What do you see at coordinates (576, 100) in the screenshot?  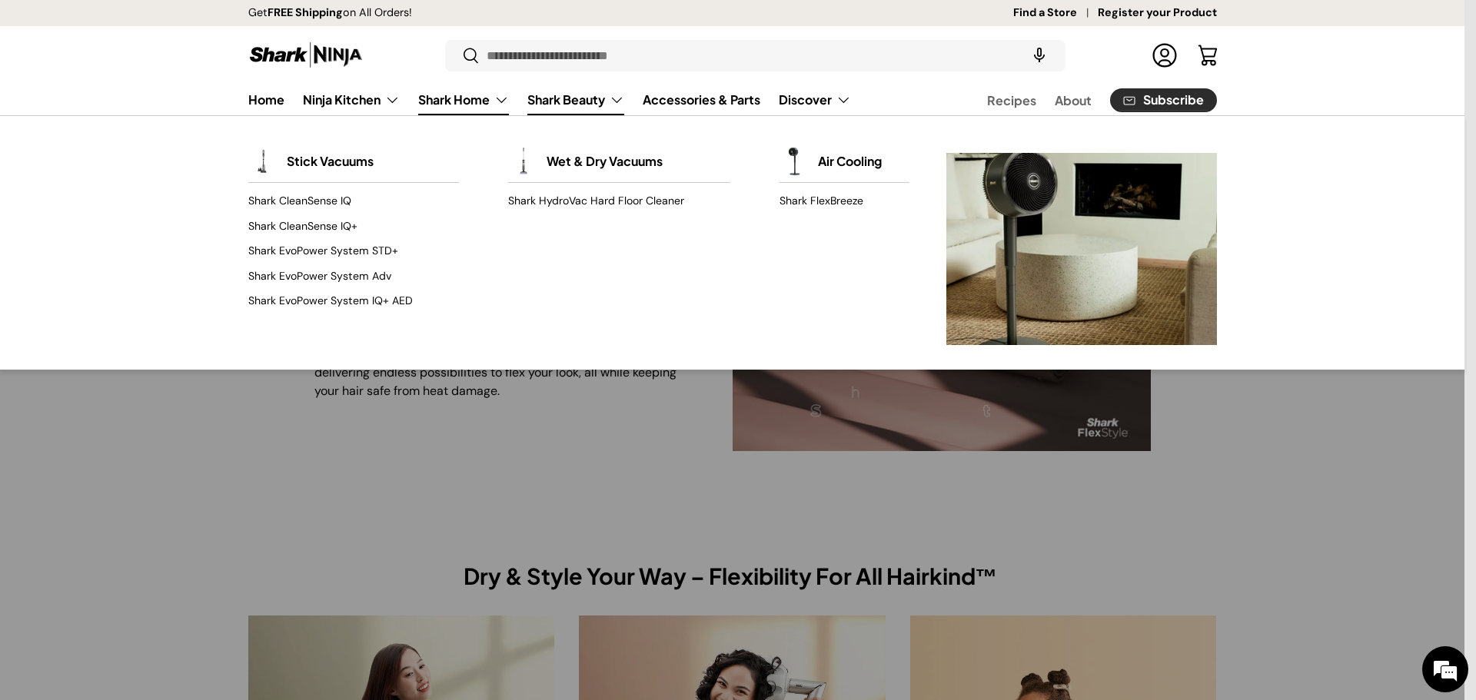 I see `summary: Shark Beauty` at bounding box center [576, 100].